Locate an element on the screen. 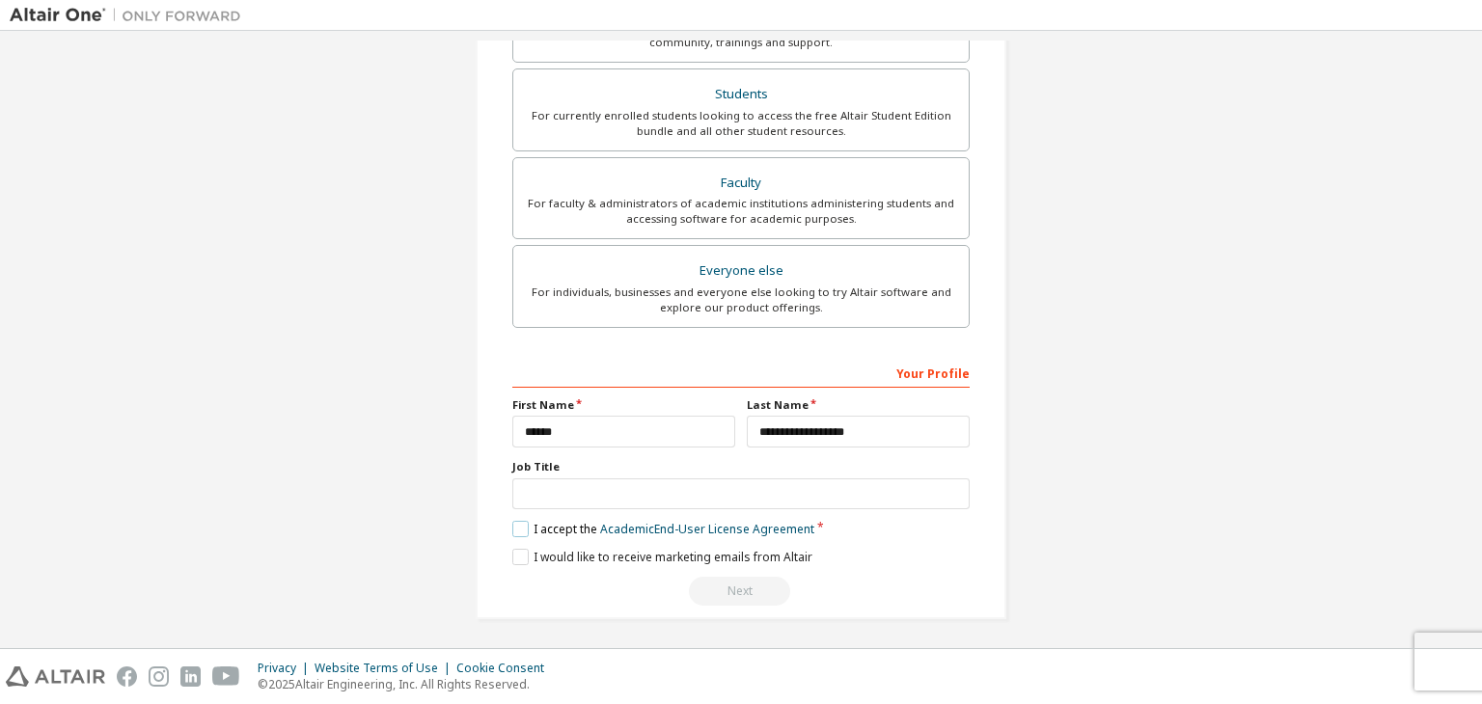 The image size is (1482, 704). div: Faculty is located at coordinates (741, 183).